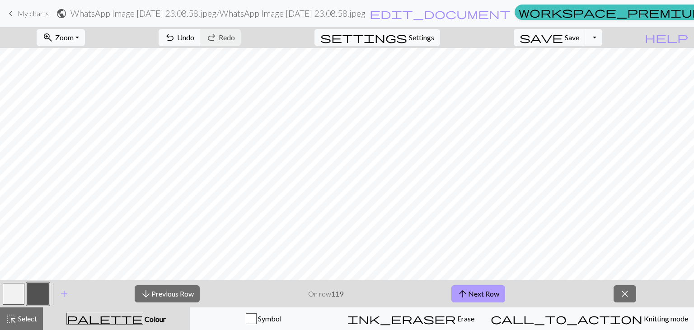 Image resolution: width=694 pixels, height=330 pixels. I want to click on span: settings, so click(364, 37).